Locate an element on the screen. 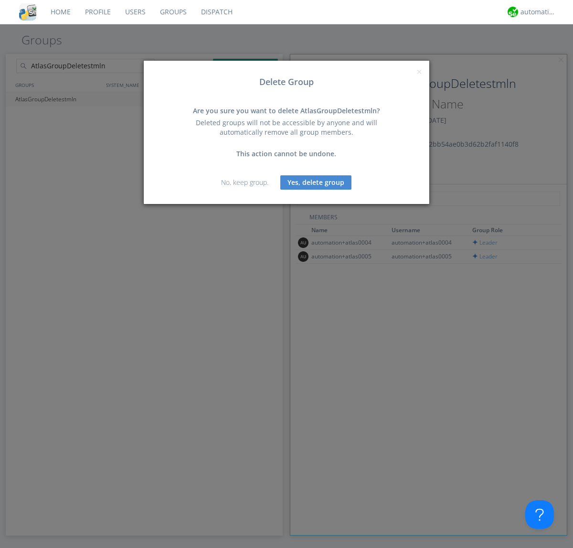  button: Yes, delete group is located at coordinates (316, 182).